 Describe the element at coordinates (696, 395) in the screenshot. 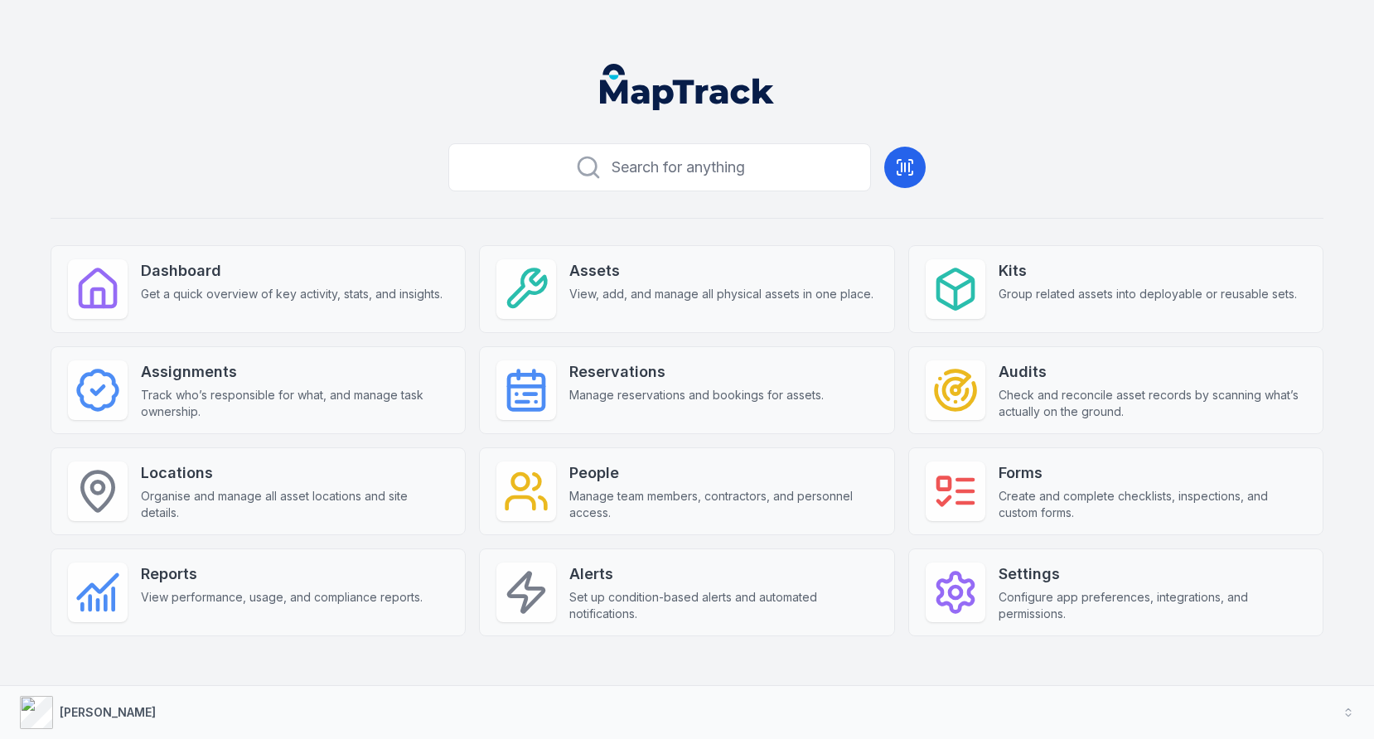

I see `span: Manage reservations and bookings for assets.` at that location.